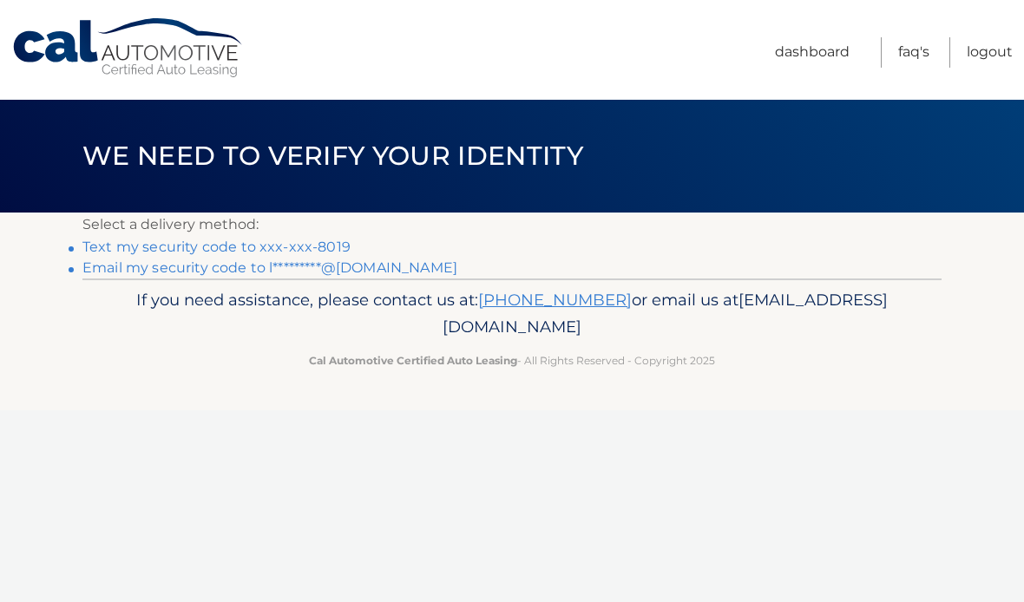  Describe the element at coordinates (332, 155) in the screenshot. I see `span: We need to verify your identity` at that location.